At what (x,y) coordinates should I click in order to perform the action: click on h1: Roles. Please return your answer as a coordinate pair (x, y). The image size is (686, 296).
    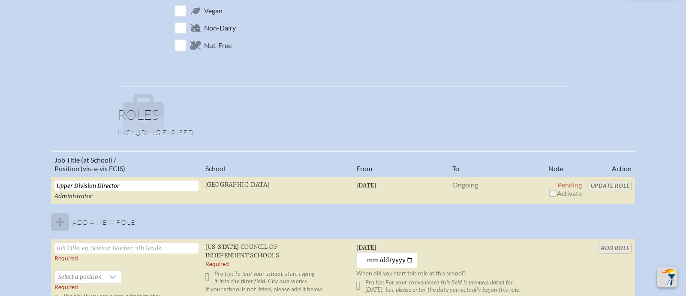
    Looking at the image, I should click on (343, 118).